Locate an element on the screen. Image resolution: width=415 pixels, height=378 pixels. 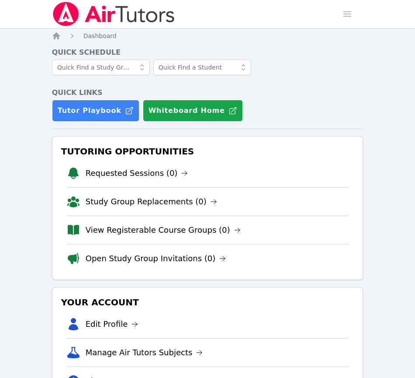
span: Dashboard is located at coordinates (100, 36).